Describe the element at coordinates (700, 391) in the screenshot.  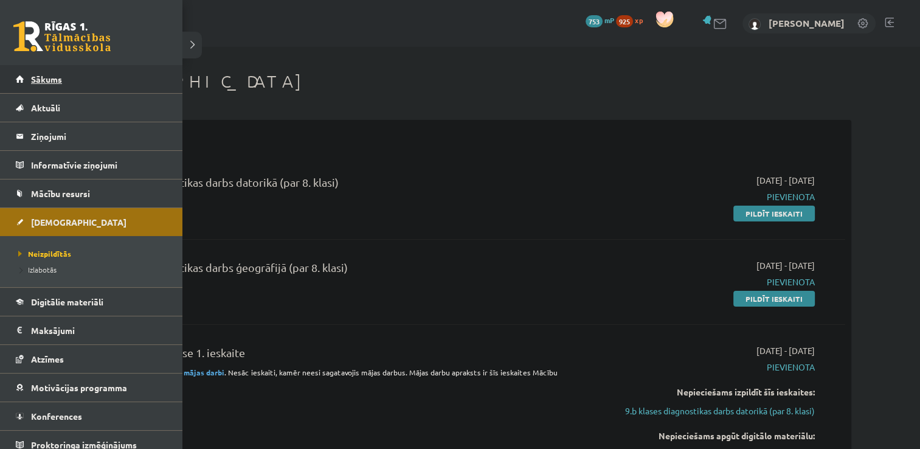
I see `div: Nepieciešams izpildīt šīs ieskaites:` at that location.